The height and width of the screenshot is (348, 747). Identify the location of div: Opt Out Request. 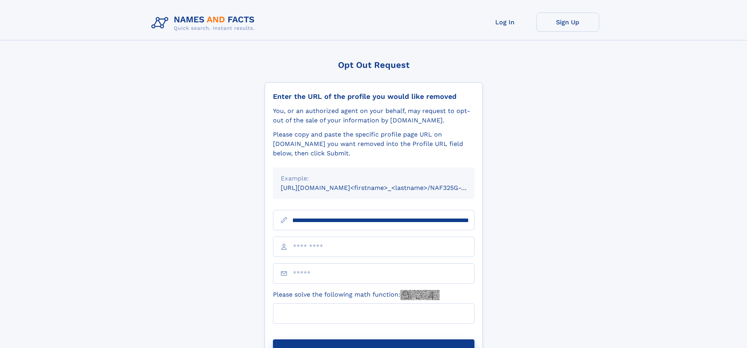
(374, 65).